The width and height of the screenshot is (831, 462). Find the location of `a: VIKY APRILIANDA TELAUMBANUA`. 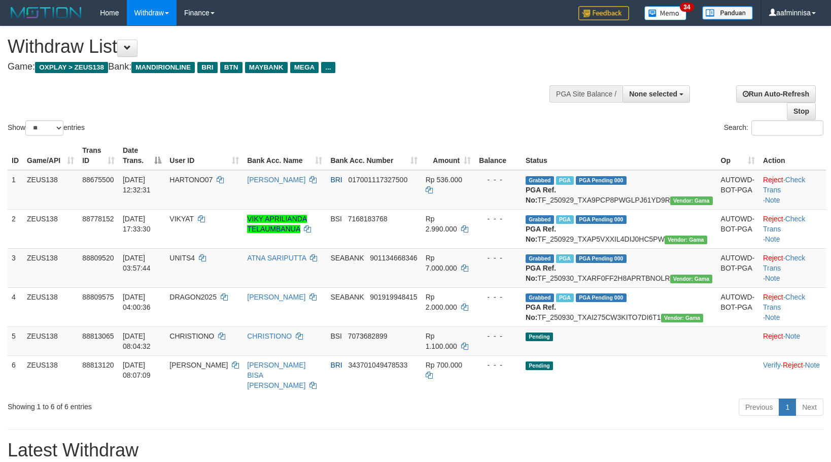

a: VIKY APRILIANDA TELAUMBANUA is located at coordinates (277, 224).